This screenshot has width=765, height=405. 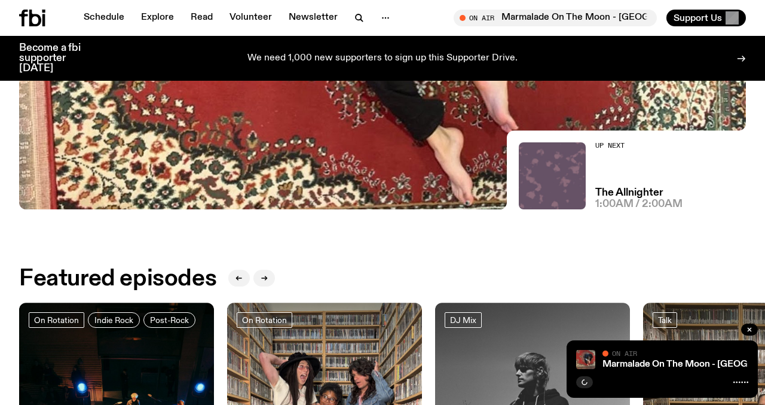 I want to click on span: Post-Rock, so click(x=169, y=319).